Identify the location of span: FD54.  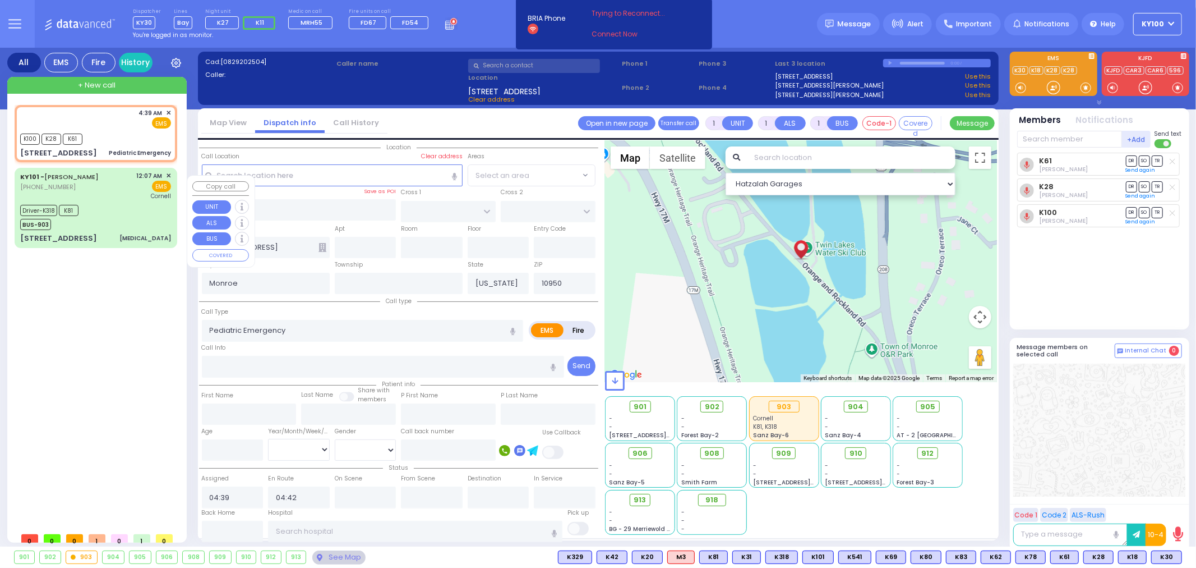
(410, 22).